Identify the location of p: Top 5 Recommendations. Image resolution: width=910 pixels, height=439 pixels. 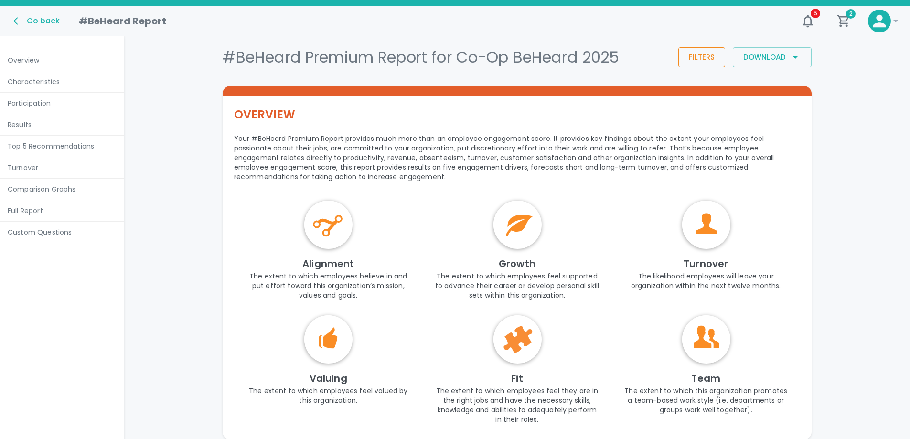
(62, 146).